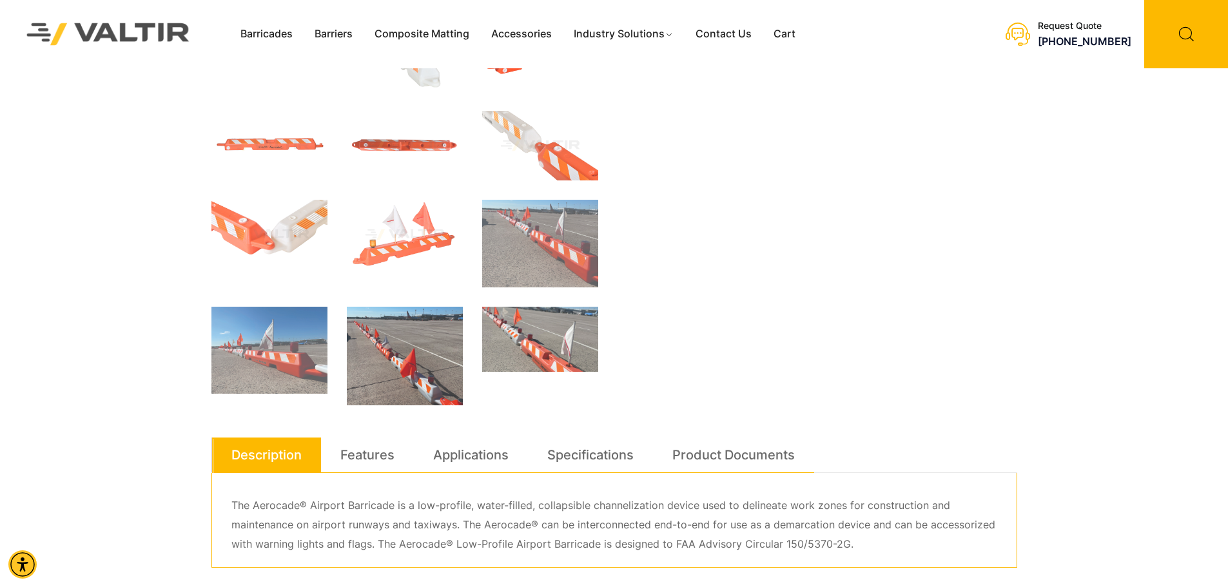 This screenshot has width=1228, height=587. Describe the element at coordinates (405, 146) in the screenshot. I see `img: An orange traffic barrier with white reflective stripes, designed for road safety and visibility.` at that location.